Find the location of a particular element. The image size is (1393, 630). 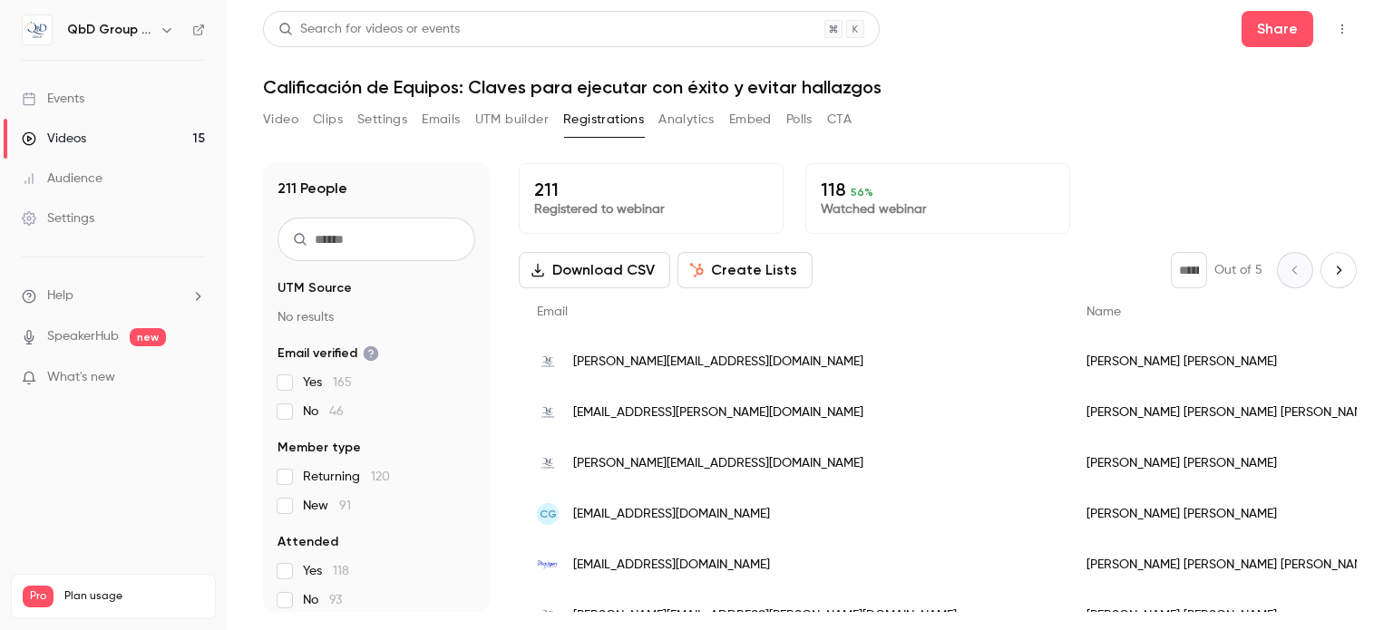

button: Top Bar Actions is located at coordinates (1342, 29).